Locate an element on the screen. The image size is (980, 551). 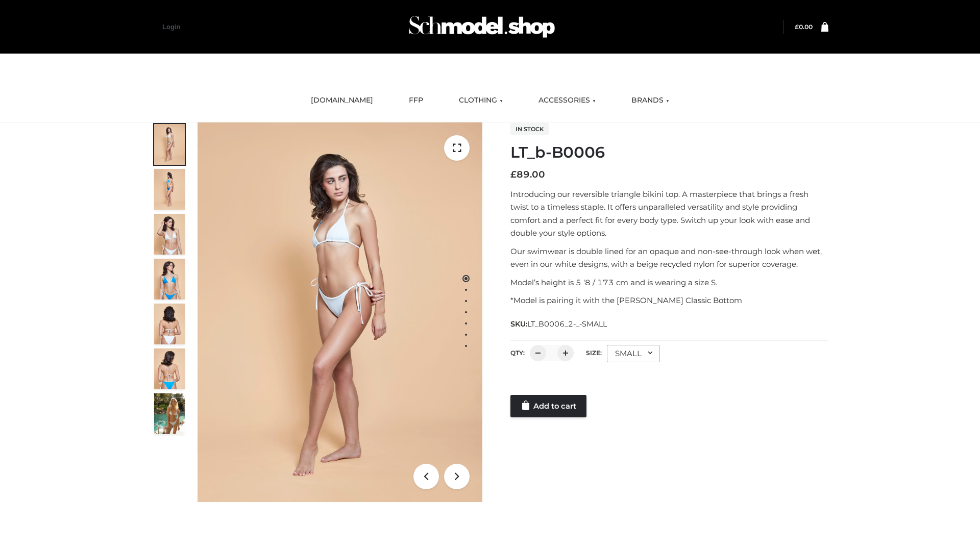
a: Login is located at coordinates (171, 27).